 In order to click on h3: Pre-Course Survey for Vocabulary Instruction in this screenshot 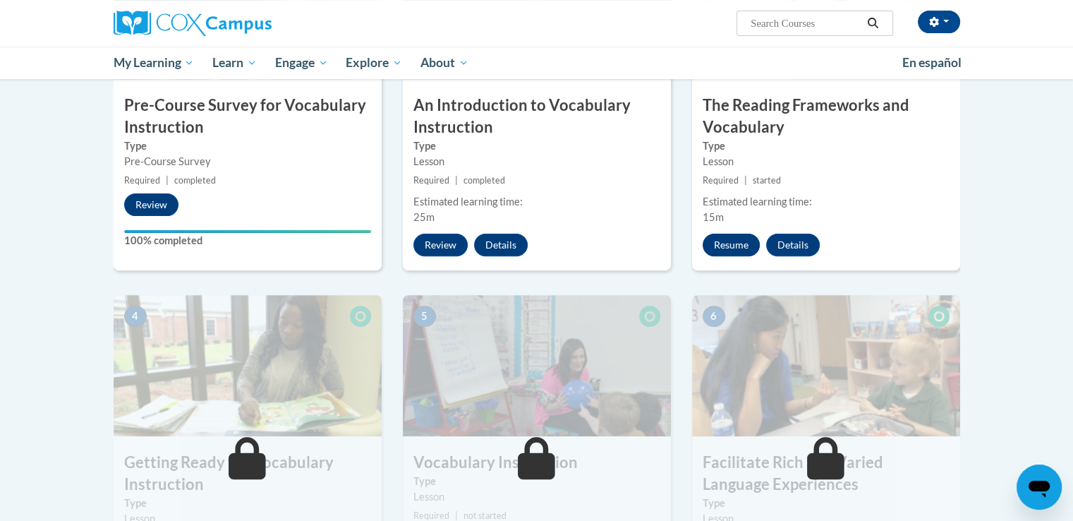, I will do `click(248, 116)`.